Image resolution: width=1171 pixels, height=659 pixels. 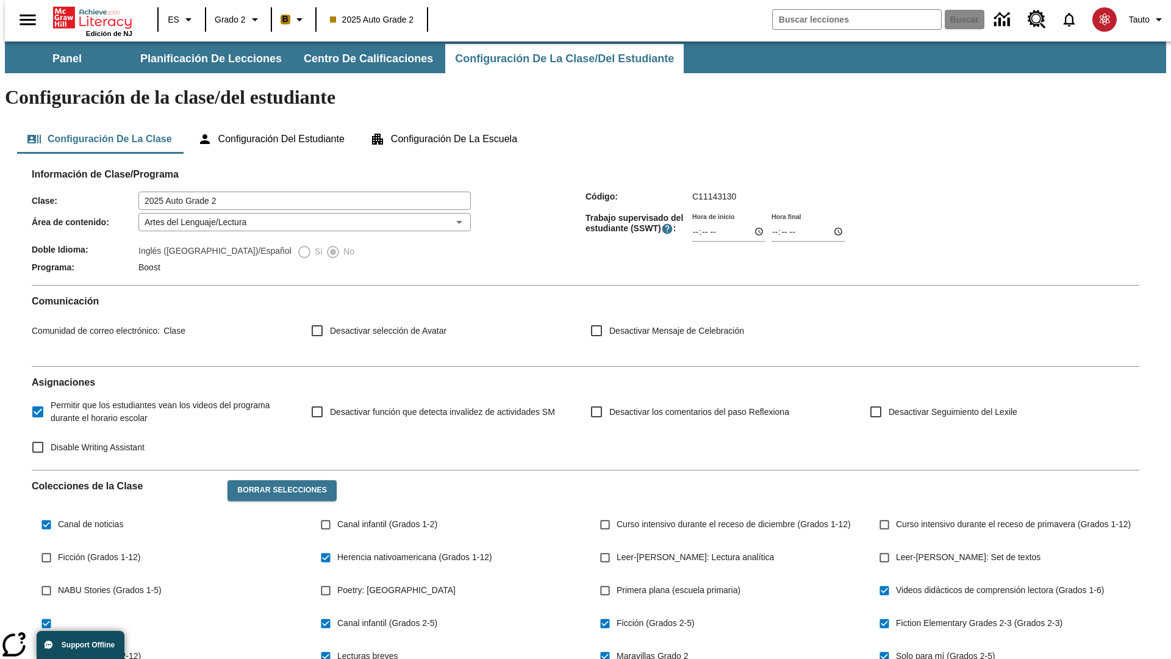 I want to click on span: Ficción (Grados 1-12), so click(x=99, y=557).